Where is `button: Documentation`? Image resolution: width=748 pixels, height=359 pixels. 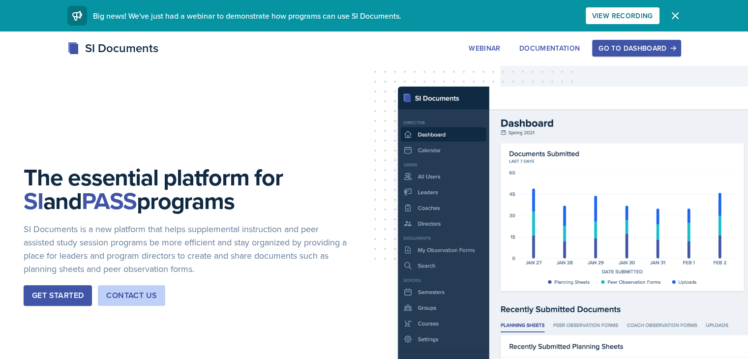
button: Documentation is located at coordinates (550, 48).